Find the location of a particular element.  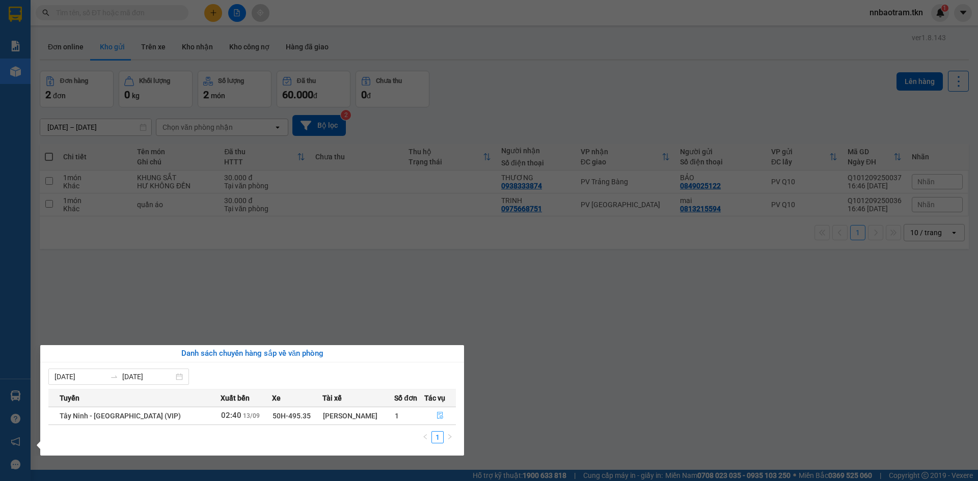

span: 13/09 is located at coordinates (251, 416).